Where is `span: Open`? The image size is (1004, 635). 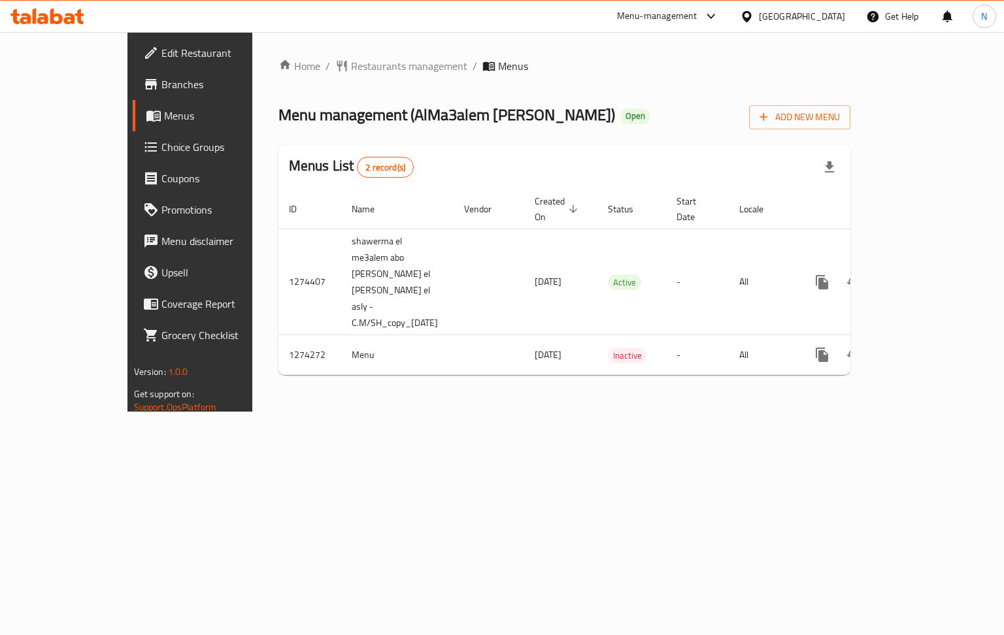
span: Open is located at coordinates (635, 116).